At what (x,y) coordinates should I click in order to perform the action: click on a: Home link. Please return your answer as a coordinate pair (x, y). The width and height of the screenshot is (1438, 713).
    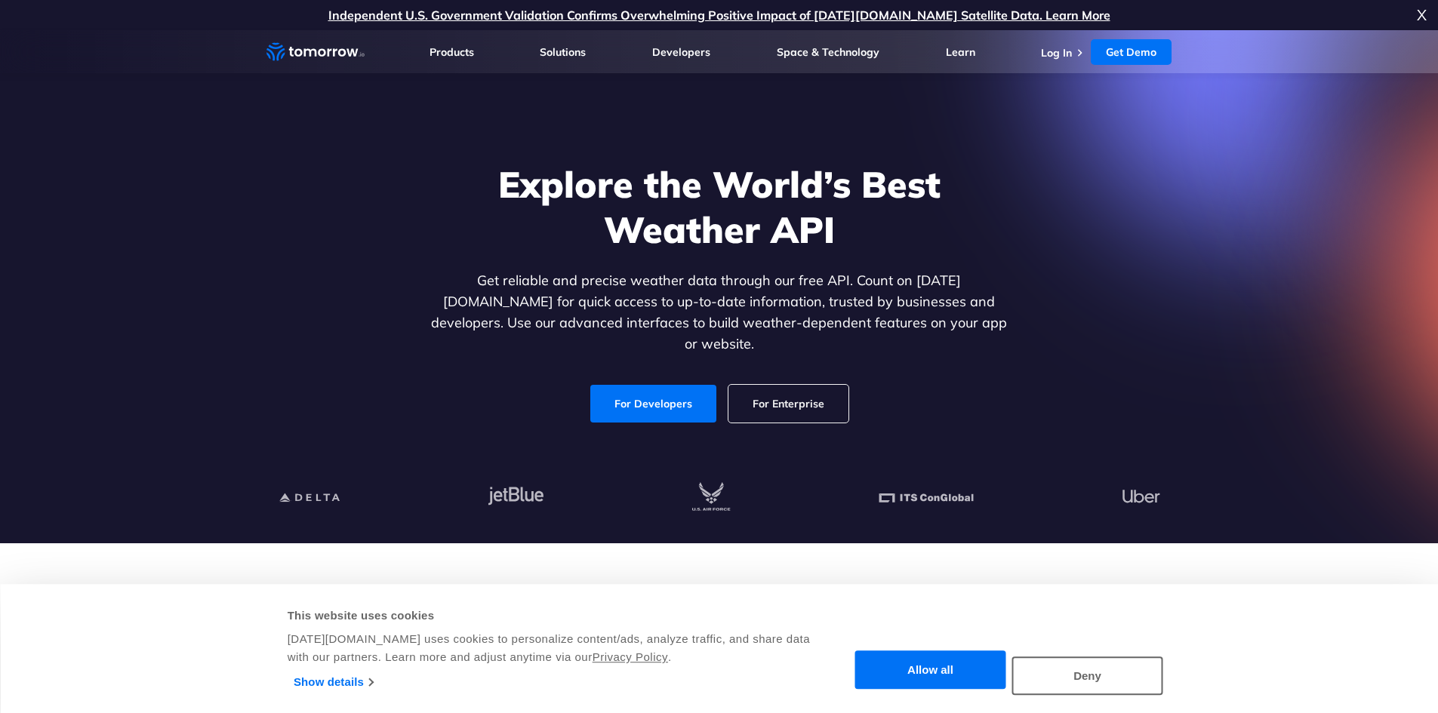
    Looking at the image, I should click on (316, 52).